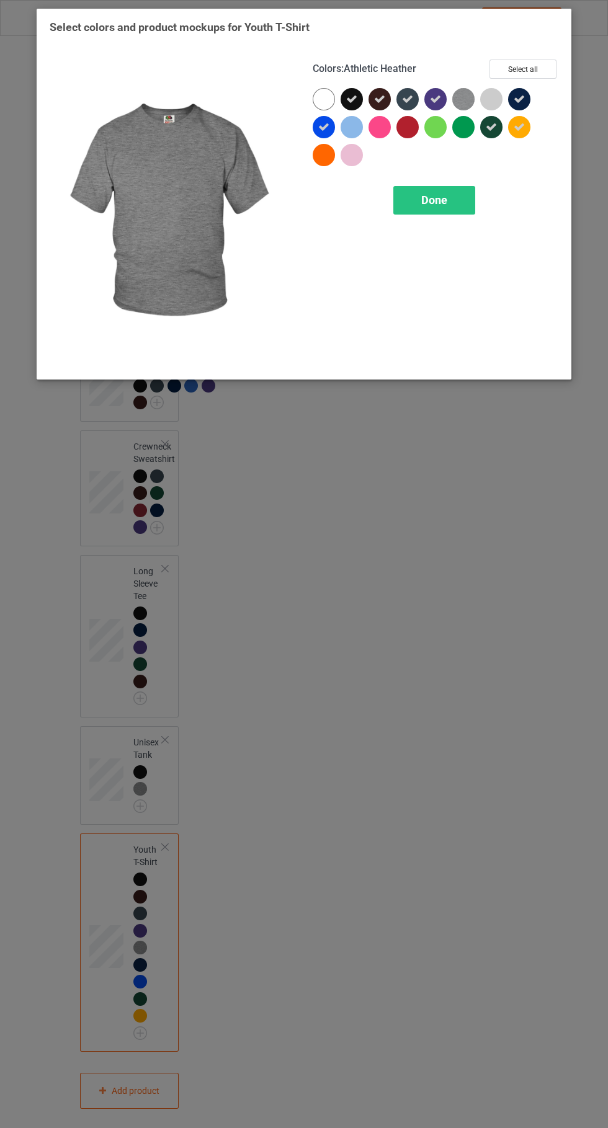 Image resolution: width=608 pixels, height=1128 pixels. Describe the element at coordinates (523, 69) in the screenshot. I see `button: Select all` at that location.